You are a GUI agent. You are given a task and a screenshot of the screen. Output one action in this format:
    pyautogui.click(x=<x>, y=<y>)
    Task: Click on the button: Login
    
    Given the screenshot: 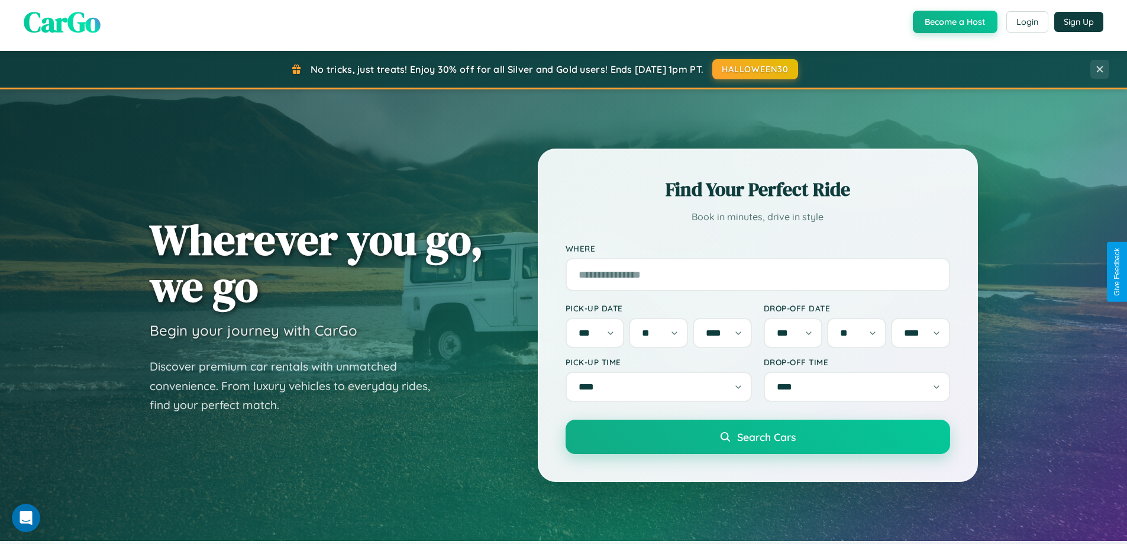 What is the action you would take?
    pyautogui.click(x=1027, y=22)
    